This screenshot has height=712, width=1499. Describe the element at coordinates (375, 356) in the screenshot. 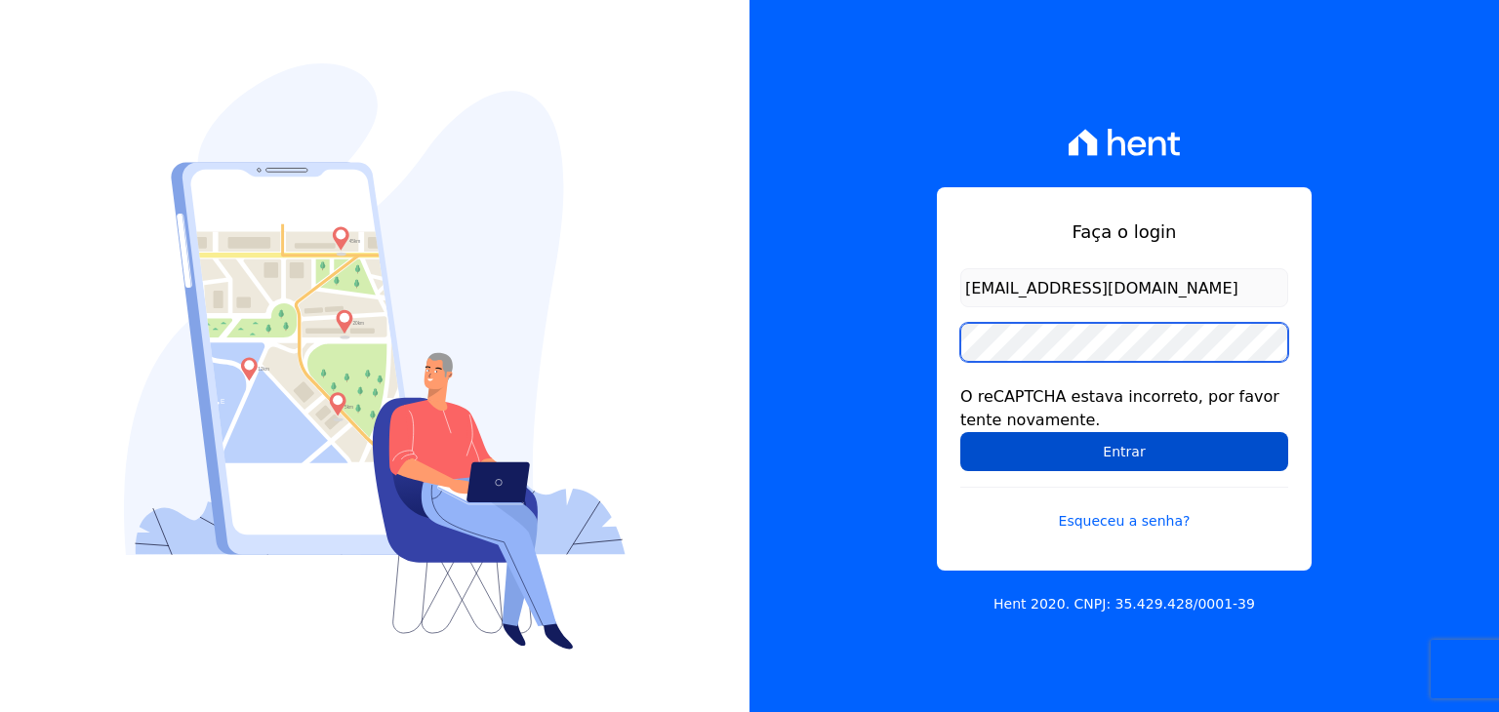

I see `img: Login` at that location.